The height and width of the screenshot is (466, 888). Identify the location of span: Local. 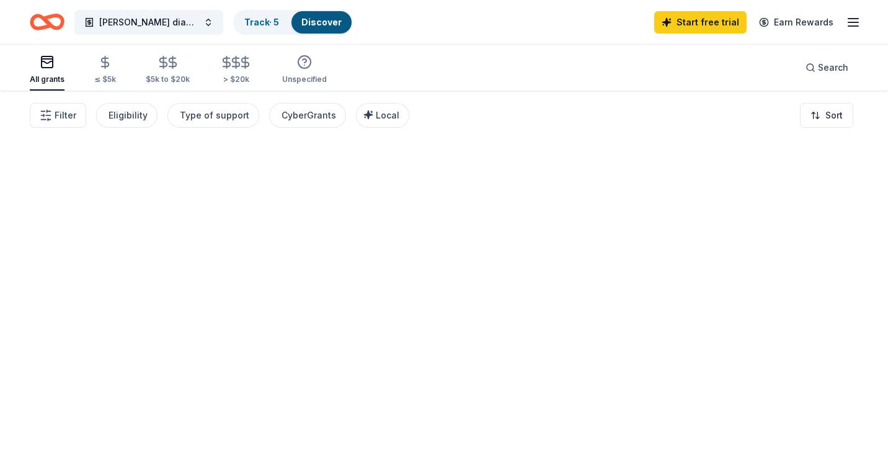
(388, 115).